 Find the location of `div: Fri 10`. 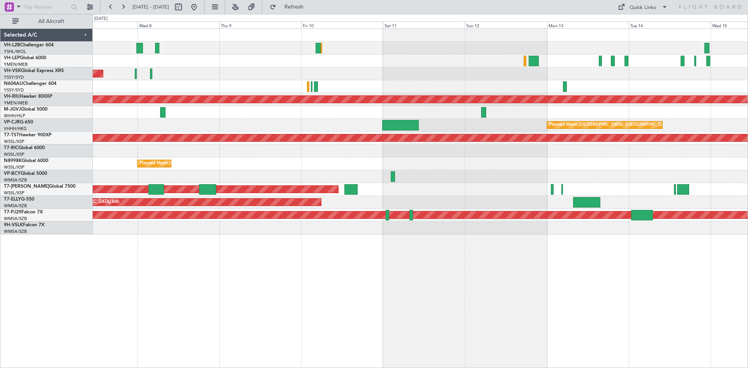

div: Fri 10 is located at coordinates (342, 25).